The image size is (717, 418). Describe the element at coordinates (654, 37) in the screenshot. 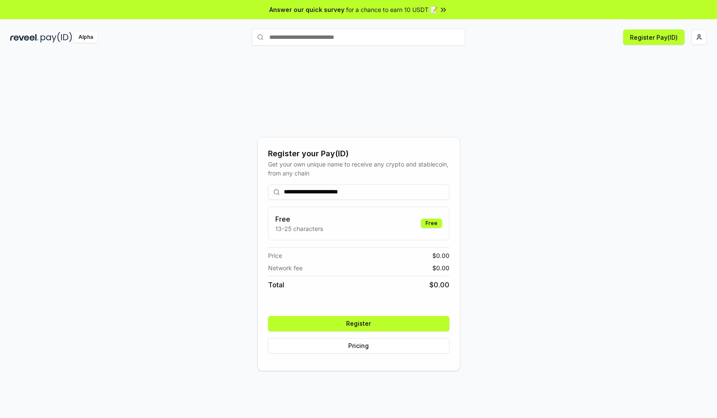

I see `button: Register Pay(ID)` at that location.